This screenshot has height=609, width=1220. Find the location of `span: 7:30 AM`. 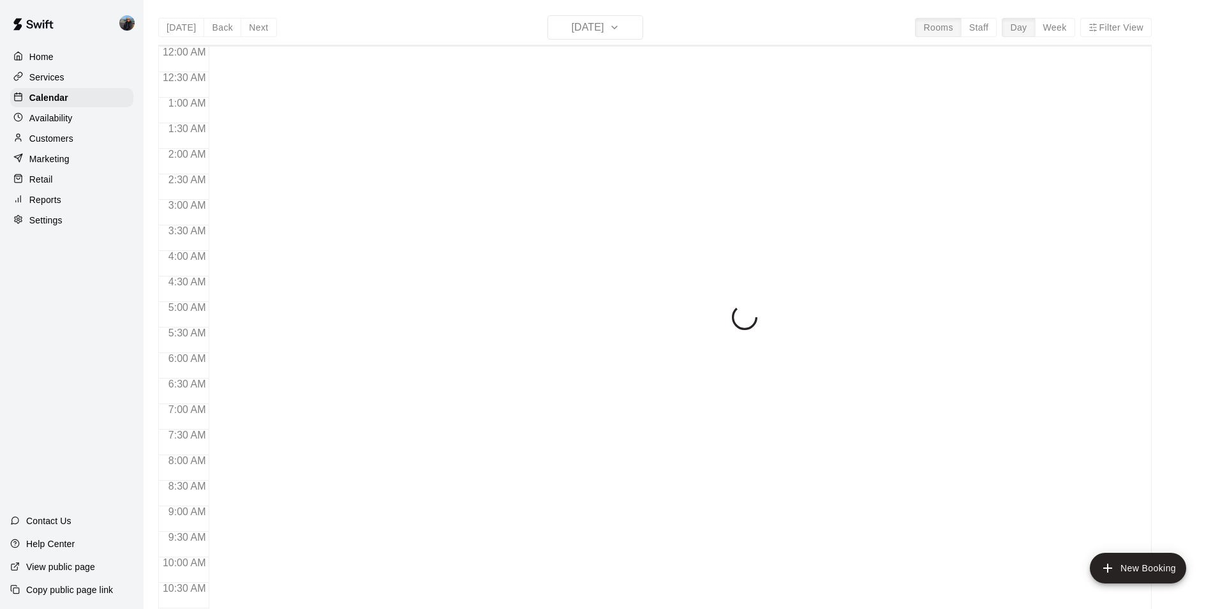

span: 7:30 AM is located at coordinates (187, 434).